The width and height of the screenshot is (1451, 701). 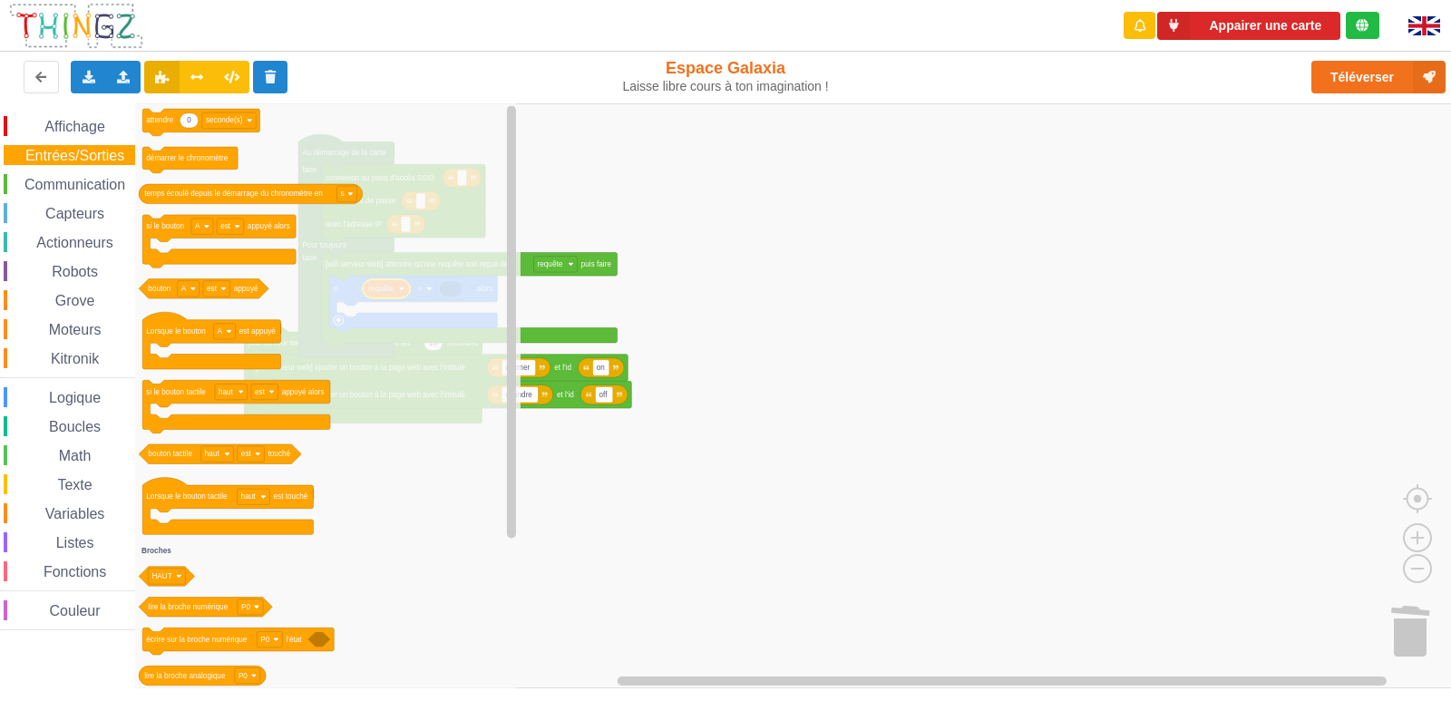 I want to click on text: bouton tactile, so click(x=170, y=454).